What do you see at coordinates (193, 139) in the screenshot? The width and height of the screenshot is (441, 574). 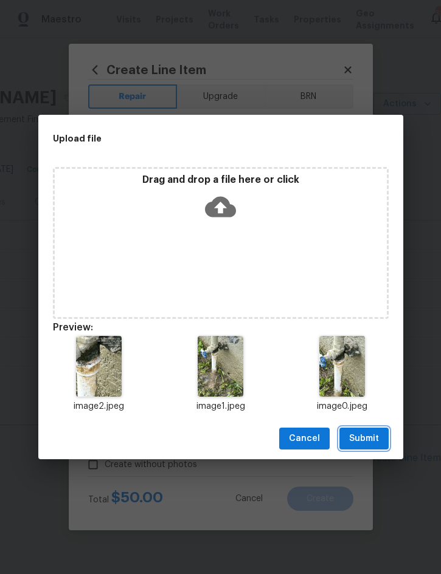 I see `h2: Upload file` at bounding box center [193, 139].